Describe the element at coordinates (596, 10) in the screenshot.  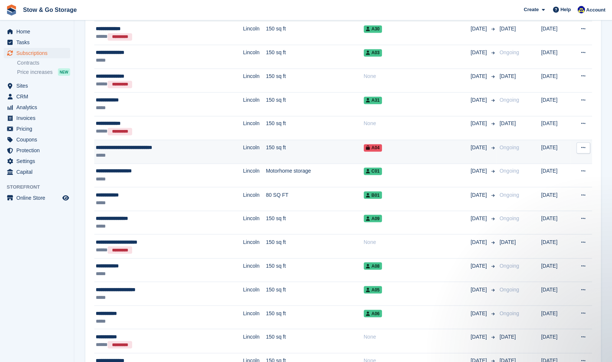
I see `span: Account` at that location.